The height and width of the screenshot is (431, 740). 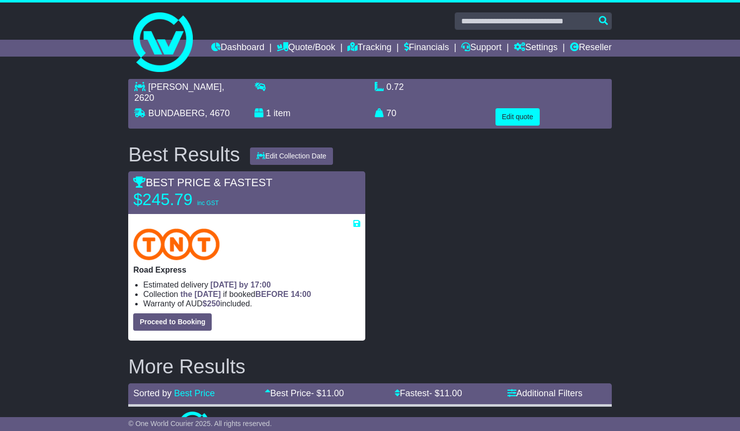 What do you see at coordinates (246, 294) in the screenshot?
I see `span: if booked` at bounding box center [246, 294].